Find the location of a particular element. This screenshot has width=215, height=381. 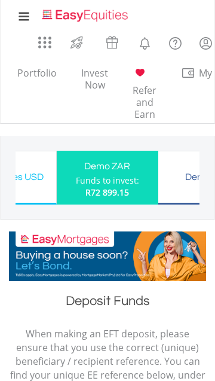

h1: Deposit Funds is located at coordinates (108, 304).